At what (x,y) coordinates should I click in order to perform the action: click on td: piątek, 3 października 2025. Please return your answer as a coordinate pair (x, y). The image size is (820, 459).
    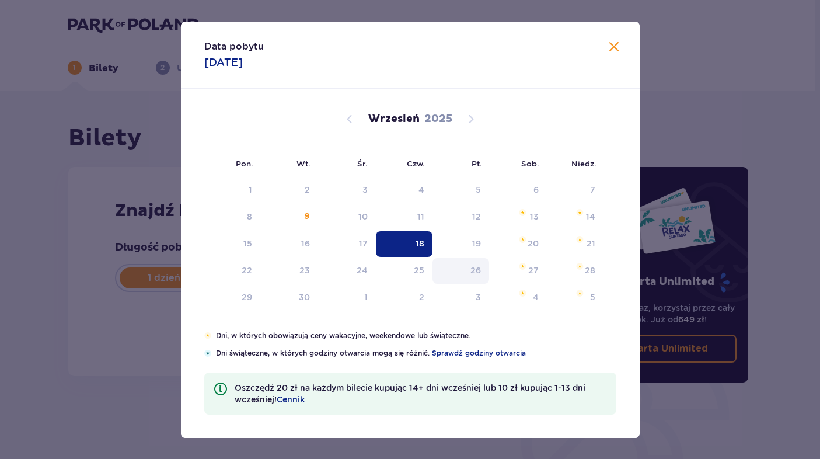
    Looking at the image, I should click on (460, 298).